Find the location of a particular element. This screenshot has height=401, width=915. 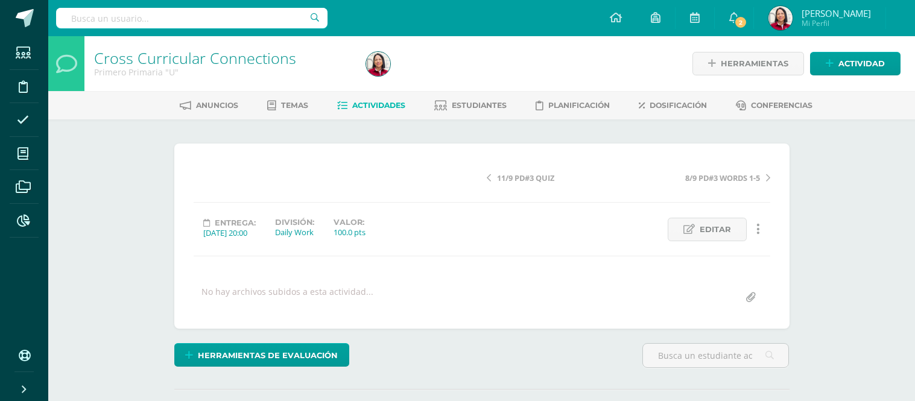

span: 2 is located at coordinates (740, 22).